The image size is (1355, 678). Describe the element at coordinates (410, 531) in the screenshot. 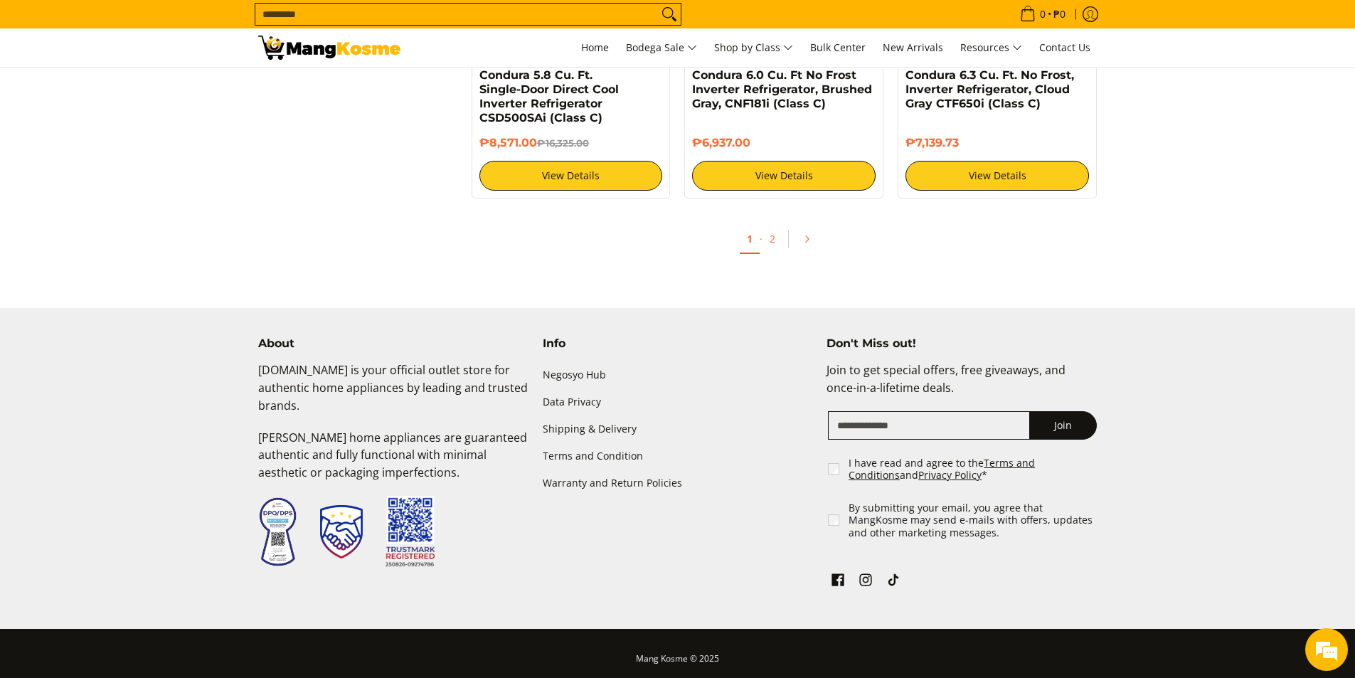

I see `img: Trustmark QR` at that location.